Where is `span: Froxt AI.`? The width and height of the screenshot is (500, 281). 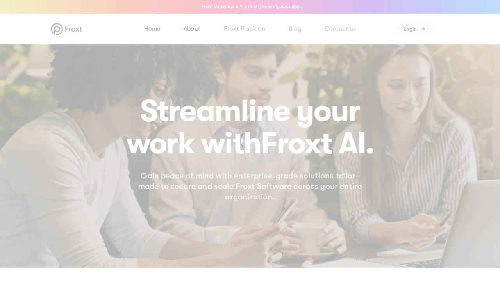 span: Froxt AI. is located at coordinates (317, 144).